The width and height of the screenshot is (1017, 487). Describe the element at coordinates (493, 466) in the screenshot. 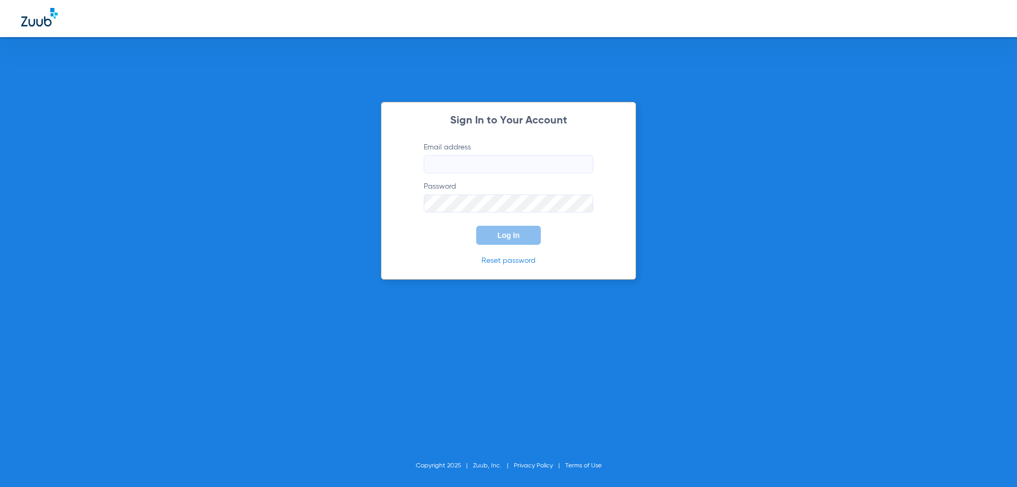

I see `li: Zuub, Inc.` at that location.